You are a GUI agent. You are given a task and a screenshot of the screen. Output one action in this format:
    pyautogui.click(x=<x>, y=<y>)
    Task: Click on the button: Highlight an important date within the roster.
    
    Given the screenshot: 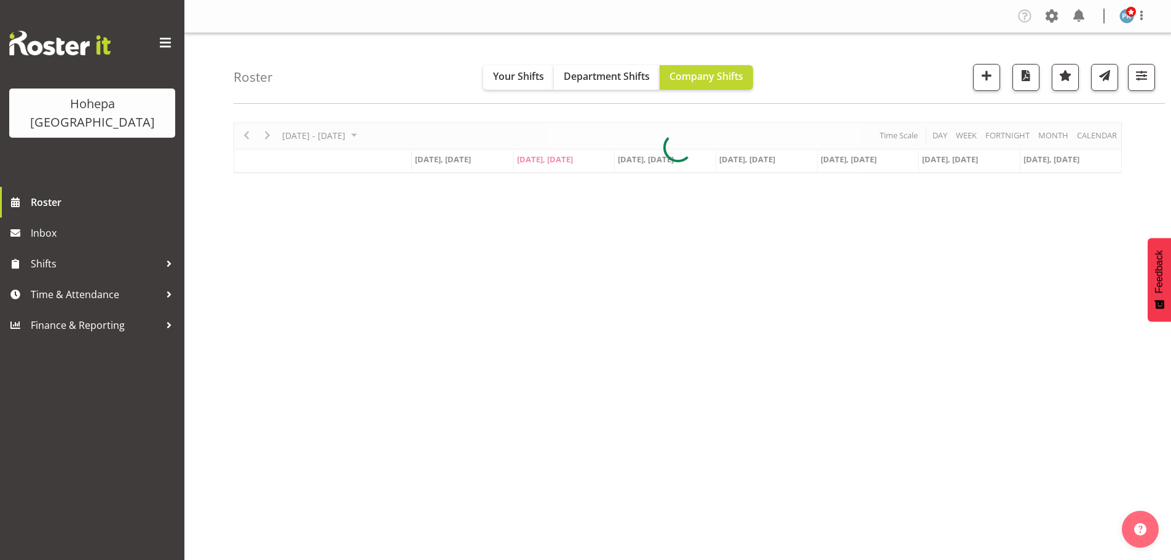 What is the action you would take?
    pyautogui.click(x=1065, y=77)
    